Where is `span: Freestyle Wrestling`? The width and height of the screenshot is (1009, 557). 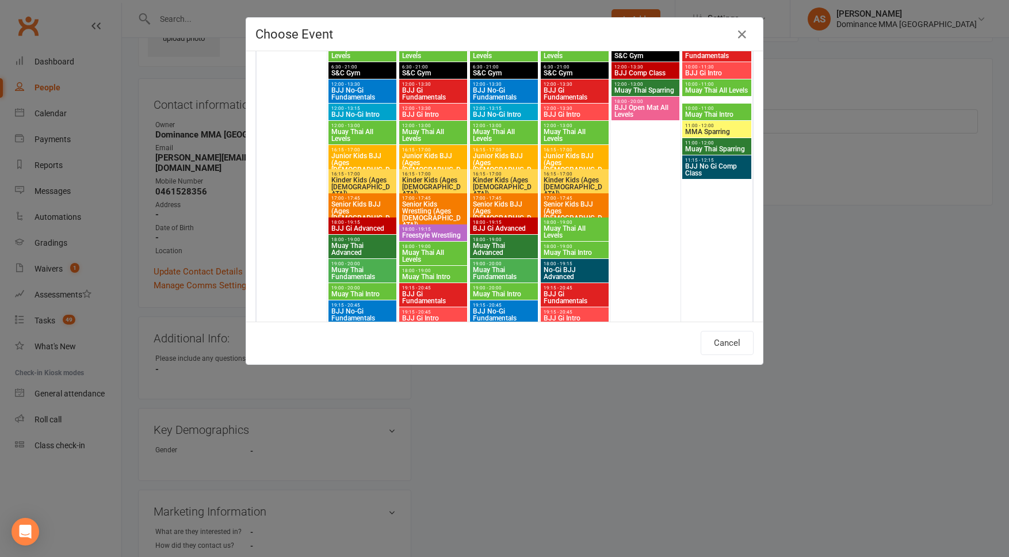
span: Freestyle Wrestling is located at coordinates (433, 235).